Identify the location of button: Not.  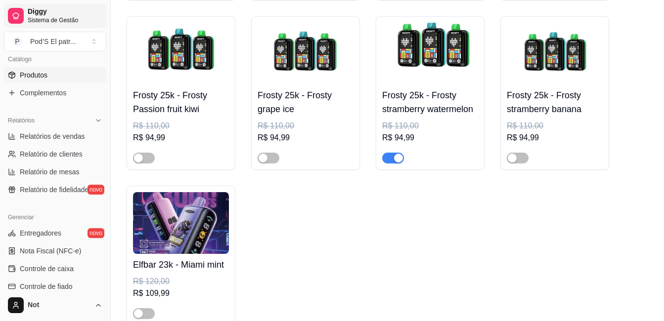
(55, 306).